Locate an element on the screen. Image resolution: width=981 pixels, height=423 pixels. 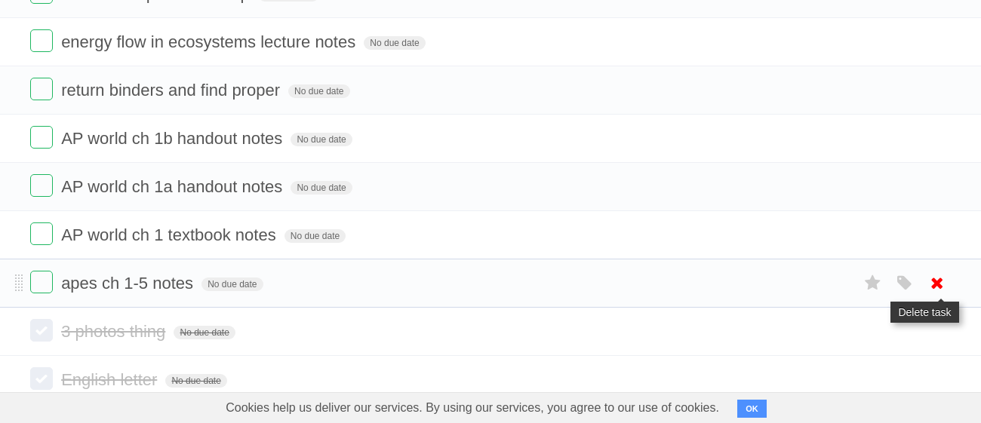
div: Sort New > Old is located at coordinates (491, 26).